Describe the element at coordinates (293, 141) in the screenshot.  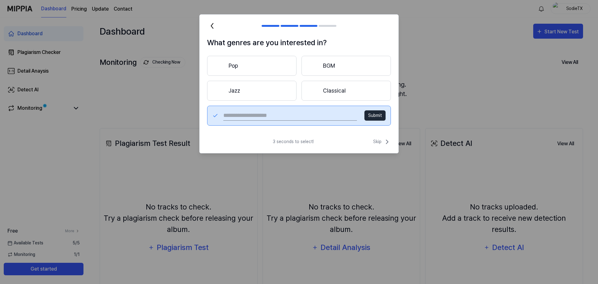
I see `span: 3 seconds to select!` at that location.